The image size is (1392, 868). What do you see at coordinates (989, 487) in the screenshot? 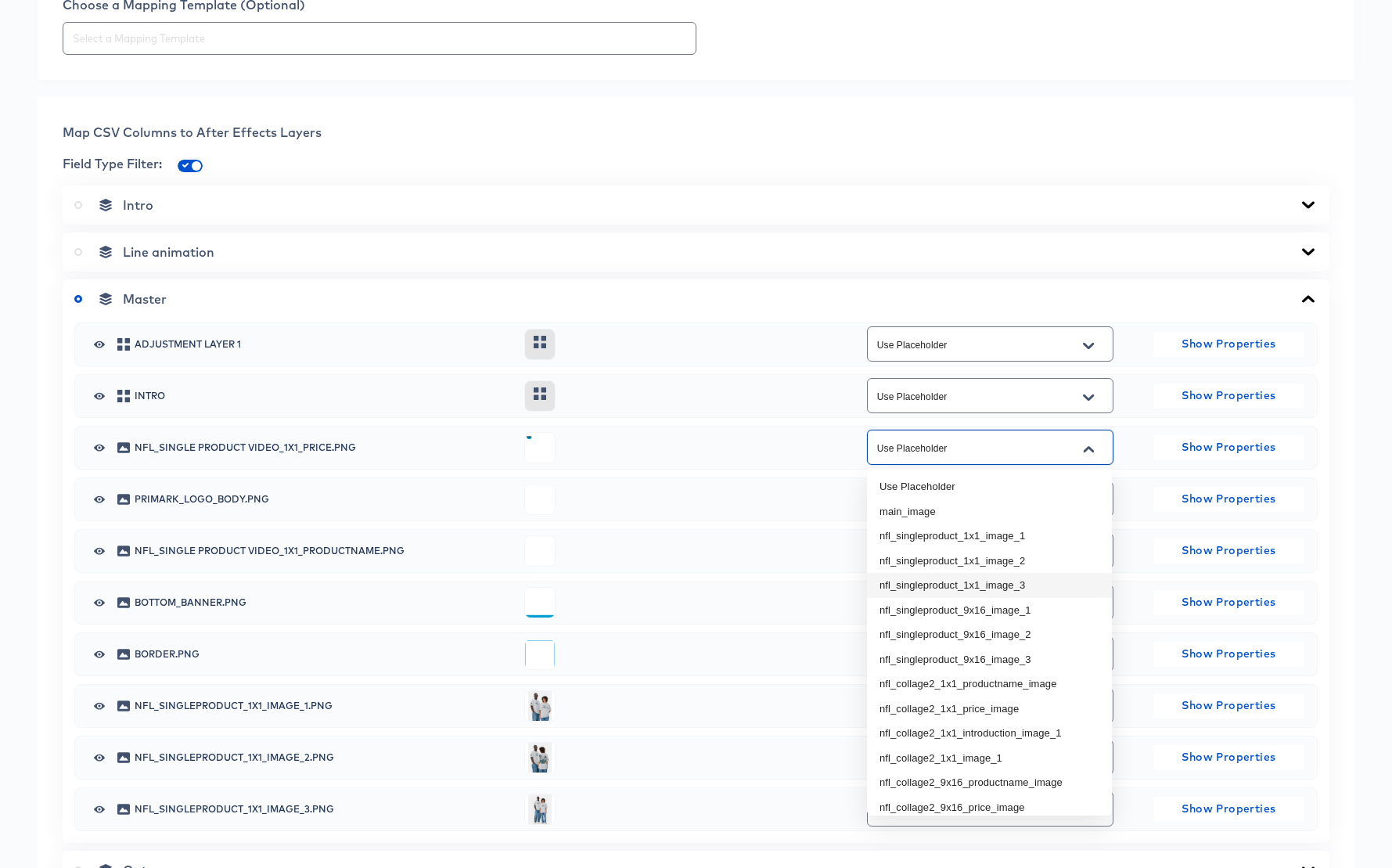
I see `li: Use Placeholder` at bounding box center [989, 487].